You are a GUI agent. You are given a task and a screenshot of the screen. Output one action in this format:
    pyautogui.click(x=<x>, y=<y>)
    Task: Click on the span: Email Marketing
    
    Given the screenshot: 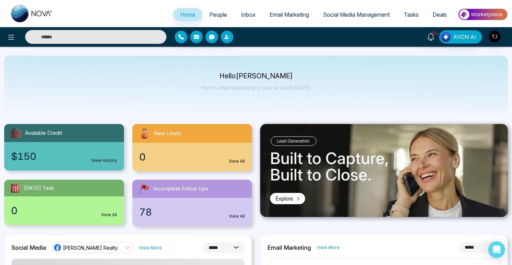 What is the action you would take?
    pyautogui.click(x=289, y=15)
    